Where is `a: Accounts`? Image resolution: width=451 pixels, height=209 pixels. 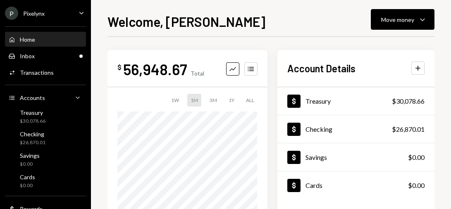 a: Accounts is located at coordinates (45, 98).